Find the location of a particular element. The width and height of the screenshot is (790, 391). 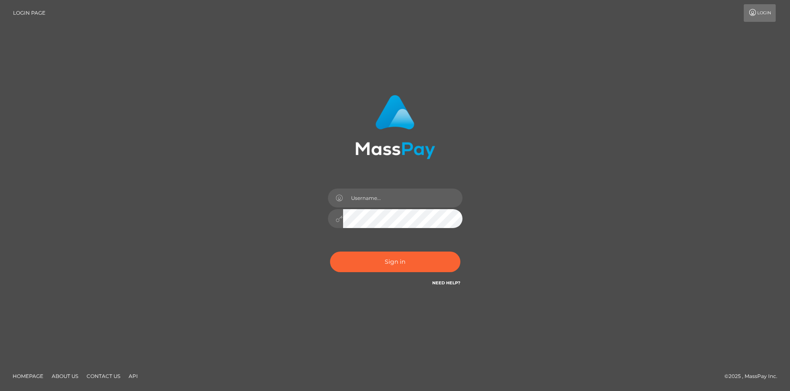

a: API is located at coordinates (133, 376).